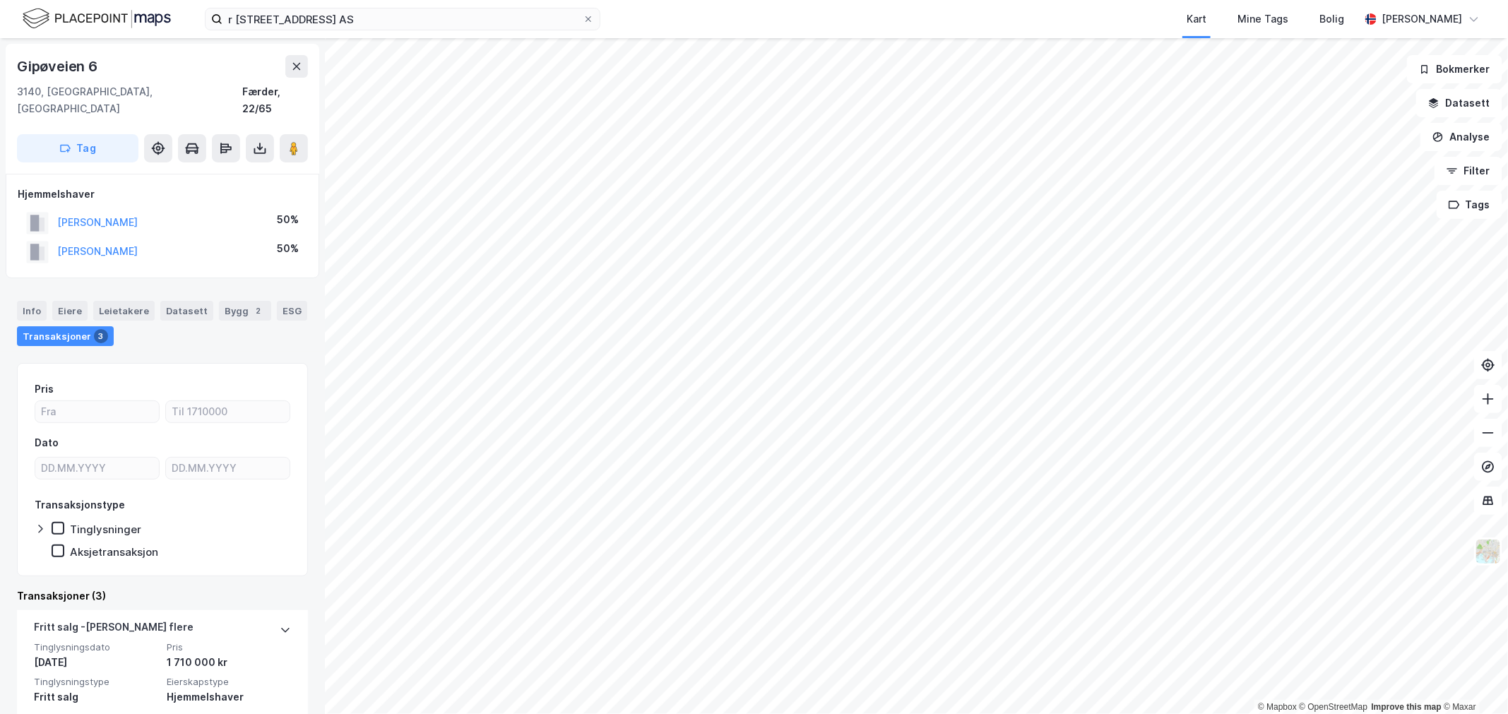 This screenshot has width=1508, height=714. What do you see at coordinates (47, 443) in the screenshot?
I see `div: Dato` at bounding box center [47, 443].